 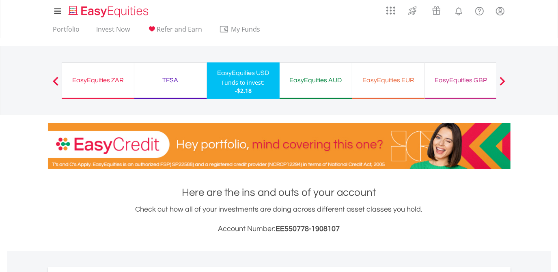 What do you see at coordinates (461, 80) in the screenshot?
I see `div: EasyEquities GBP` at bounding box center [461, 80].